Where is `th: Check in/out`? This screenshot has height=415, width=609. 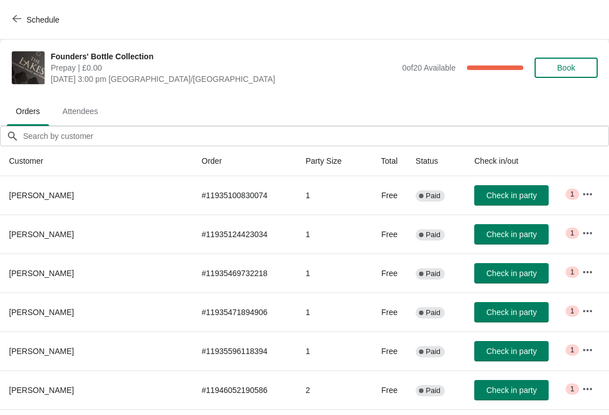 th: Check in/out is located at coordinates (519, 161).